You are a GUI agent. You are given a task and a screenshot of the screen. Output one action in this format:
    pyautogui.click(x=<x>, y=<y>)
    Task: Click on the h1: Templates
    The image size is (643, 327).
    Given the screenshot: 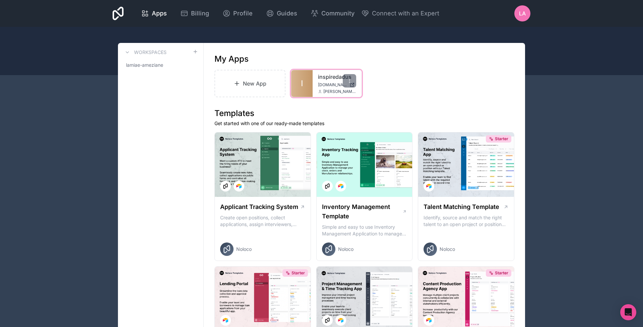 What is the action you would take?
    pyautogui.click(x=364, y=113)
    